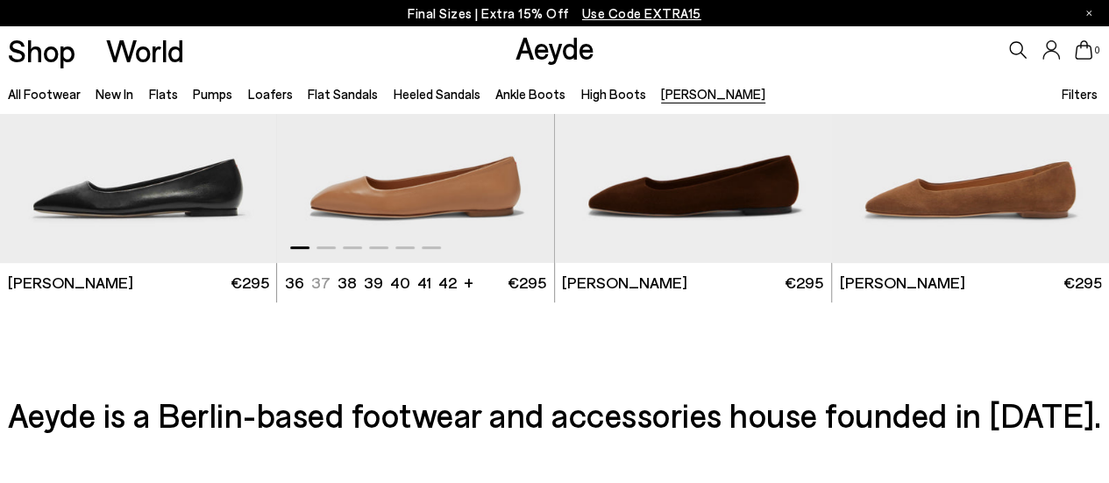 This screenshot has width=1109, height=483. I want to click on a: Flats, so click(163, 94).